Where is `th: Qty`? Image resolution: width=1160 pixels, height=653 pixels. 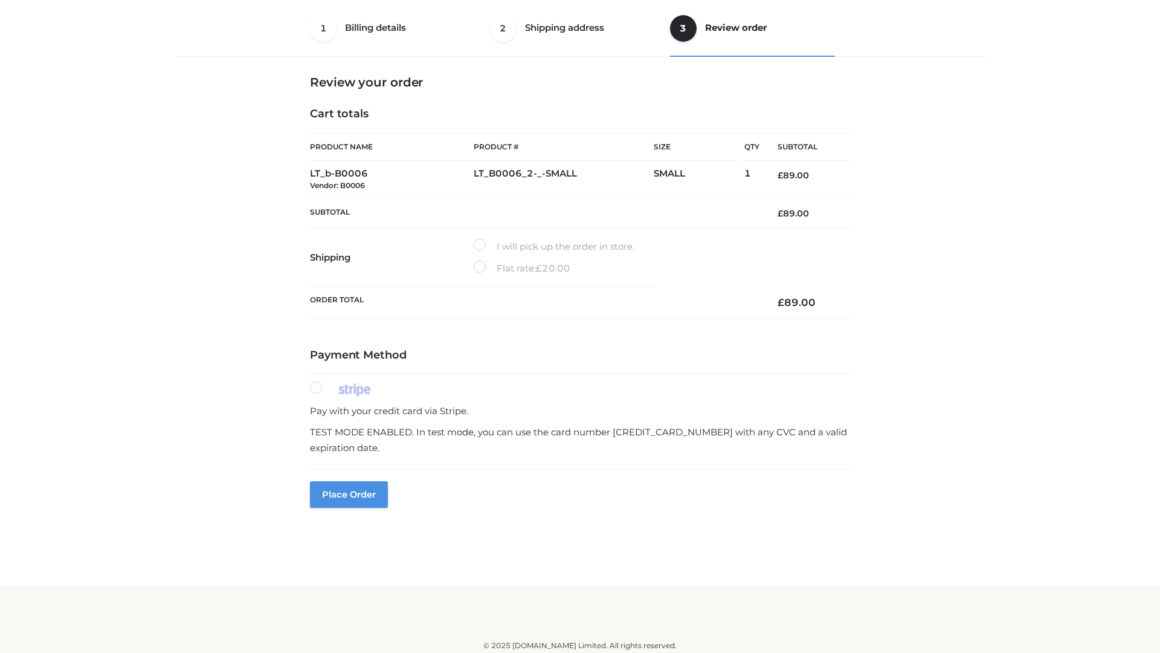
th: Qty is located at coordinates (752, 147).